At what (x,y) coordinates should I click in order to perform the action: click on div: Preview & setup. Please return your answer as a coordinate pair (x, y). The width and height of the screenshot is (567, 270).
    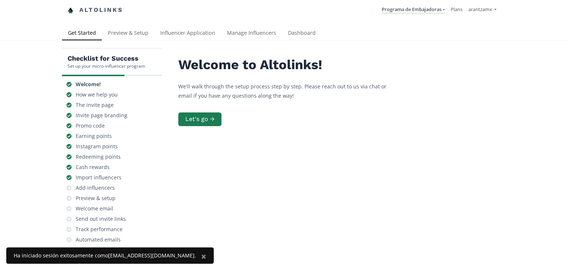
    Looking at the image, I should click on (96, 198).